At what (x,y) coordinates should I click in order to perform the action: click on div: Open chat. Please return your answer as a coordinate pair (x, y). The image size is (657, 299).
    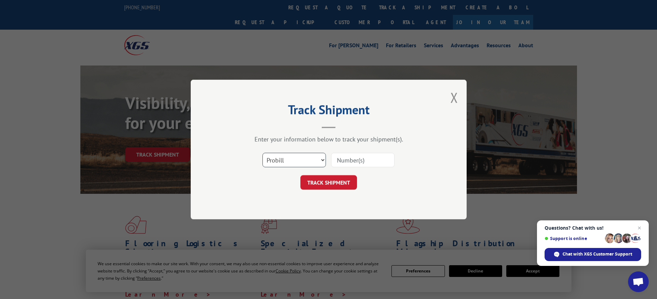
    Looking at the image, I should click on (639, 282).